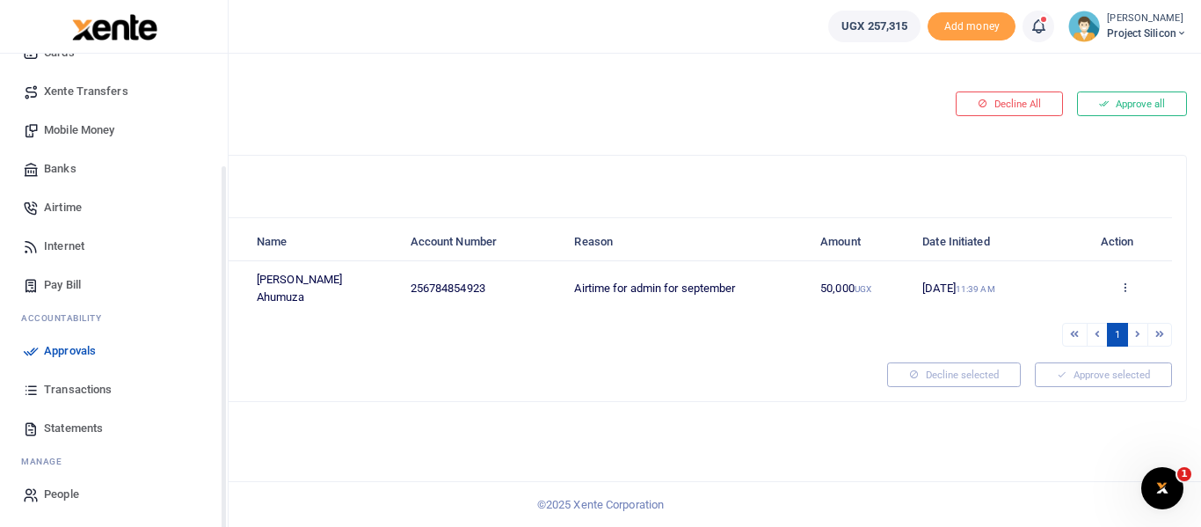 This screenshot has height=527, width=1201. Describe the element at coordinates (972, 25) in the screenshot. I see `a: Add money` at that location.